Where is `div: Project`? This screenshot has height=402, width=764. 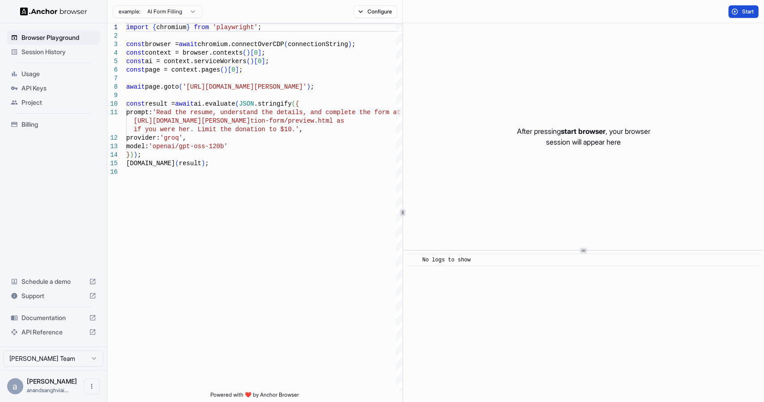 div: Project is located at coordinates (53, 102).